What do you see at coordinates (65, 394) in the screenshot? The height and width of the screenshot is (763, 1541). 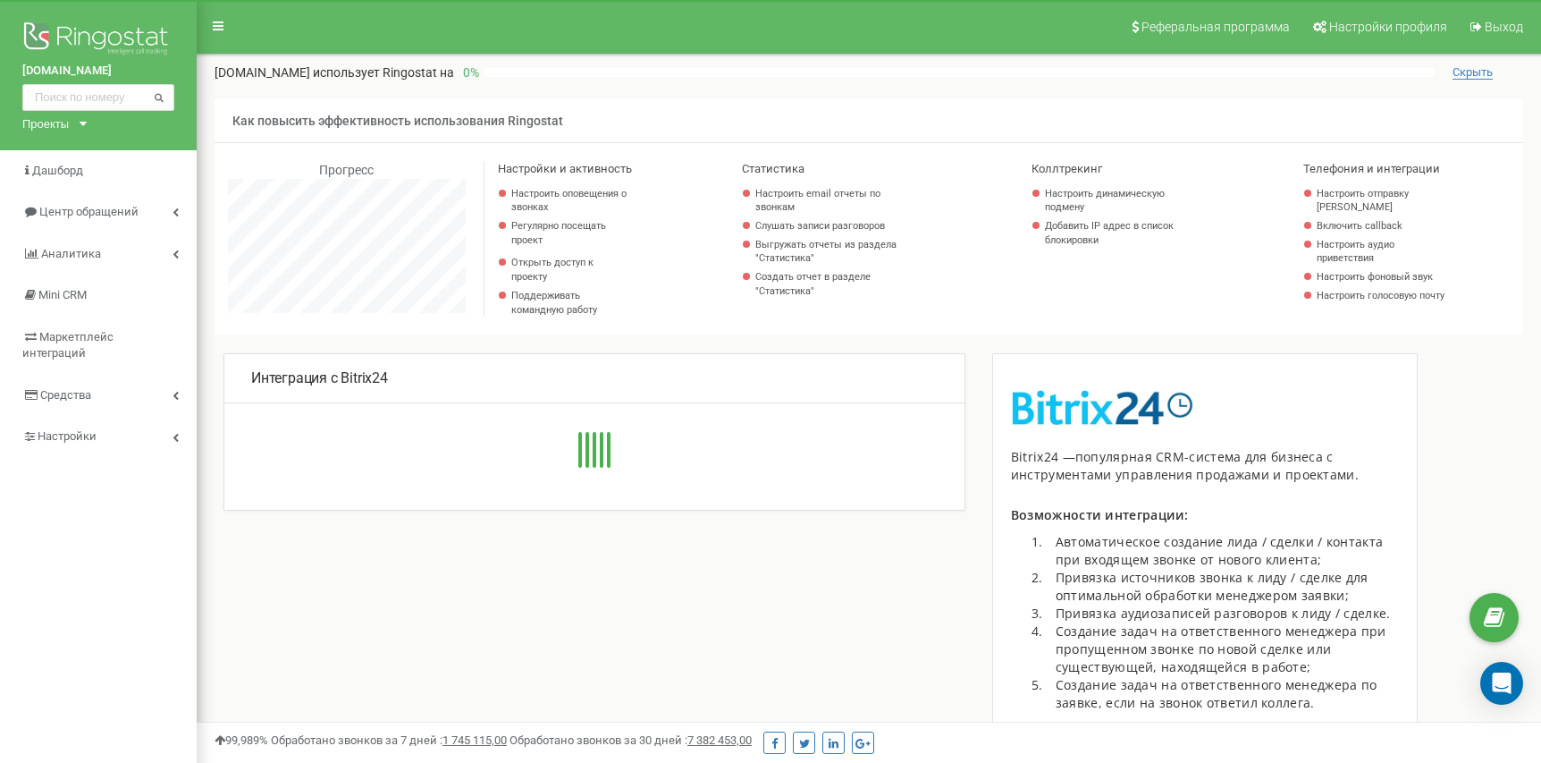 I see `span: Средства` at bounding box center [65, 394].